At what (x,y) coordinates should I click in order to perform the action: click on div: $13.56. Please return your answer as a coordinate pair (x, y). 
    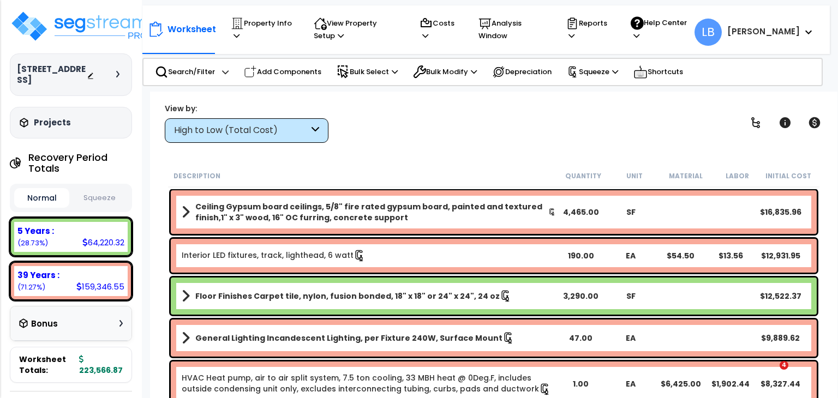
    Looking at the image, I should click on (730, 256).